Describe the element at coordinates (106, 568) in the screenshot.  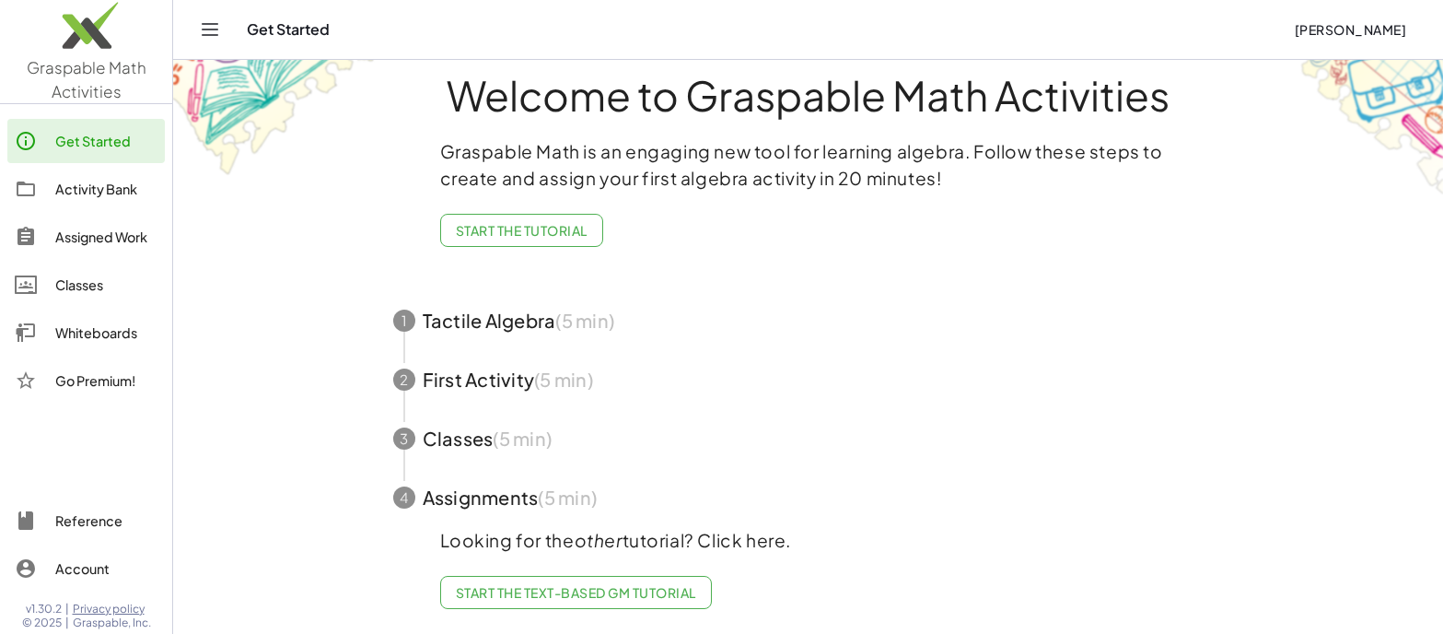
I see `div: Account` at that location.